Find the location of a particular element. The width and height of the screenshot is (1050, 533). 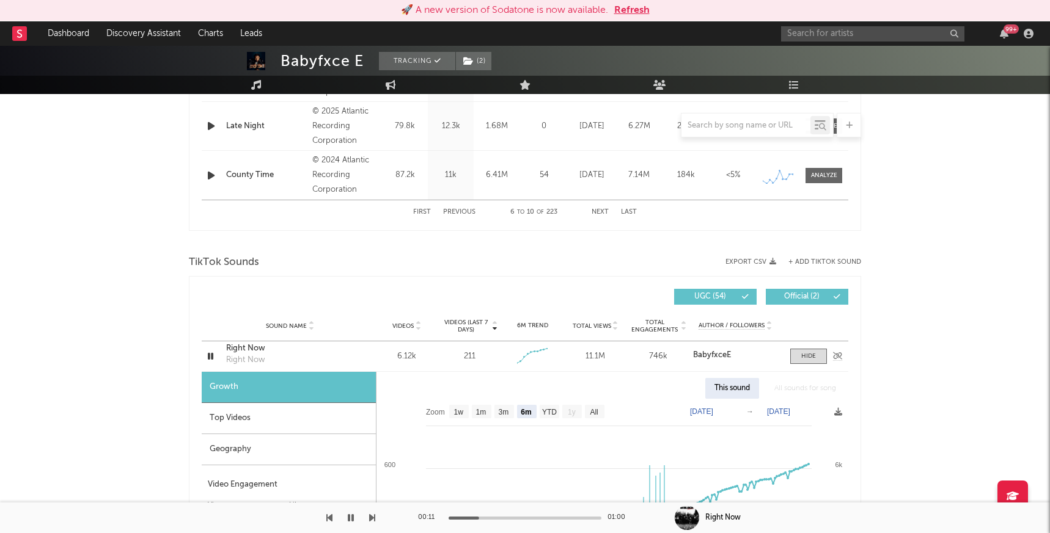

span: Total Views is located at coordinates (591, 326).